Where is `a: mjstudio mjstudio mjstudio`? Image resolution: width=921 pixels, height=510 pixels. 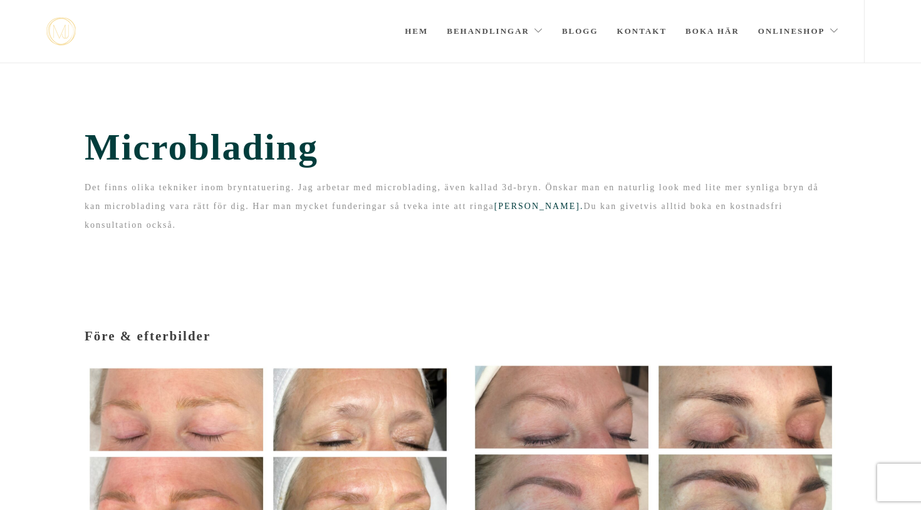 a: mjstudio mjstudio mjstudio is located at coordinates (61, 31).